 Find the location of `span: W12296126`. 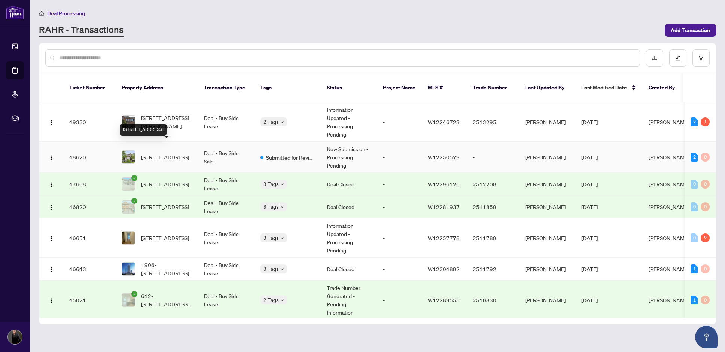

span: W12296126 is located at coordinates (443, 184).